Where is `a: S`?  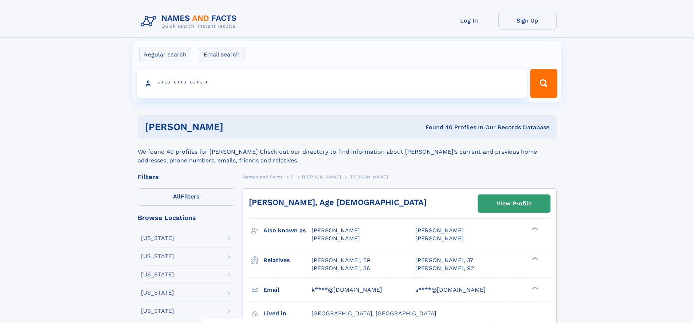
a: S is located at coordinates (292, 177).